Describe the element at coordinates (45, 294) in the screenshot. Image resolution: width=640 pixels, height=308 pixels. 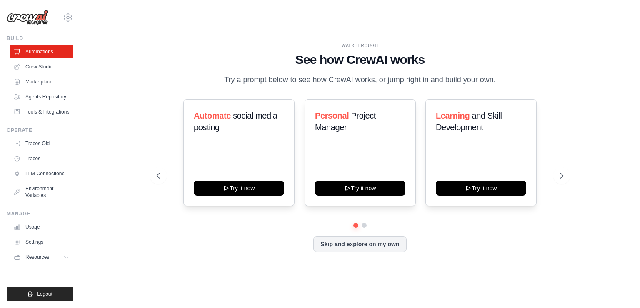
I see `span: Logout` at that location.